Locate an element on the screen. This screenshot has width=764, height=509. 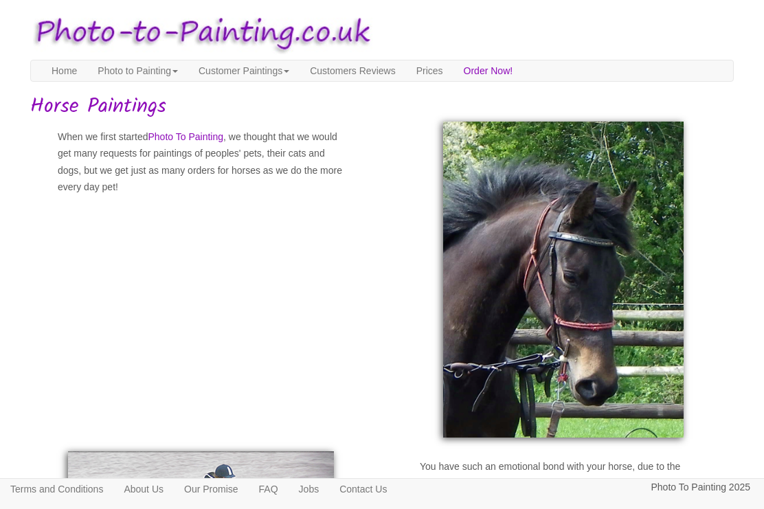
a: Photo to Painting is located at coordinates (137, 71).